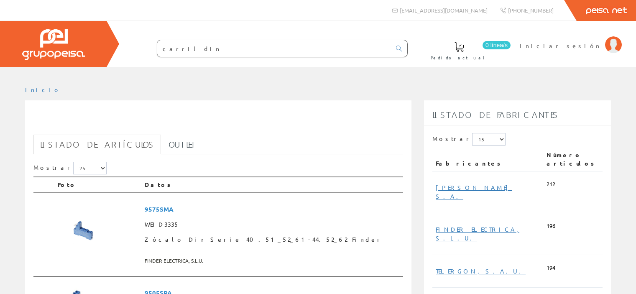  Describe the element at coordinates (272, 260) in the screenshot. I see `span: FINDER ELECTRICA, S.L.U.` at that location.